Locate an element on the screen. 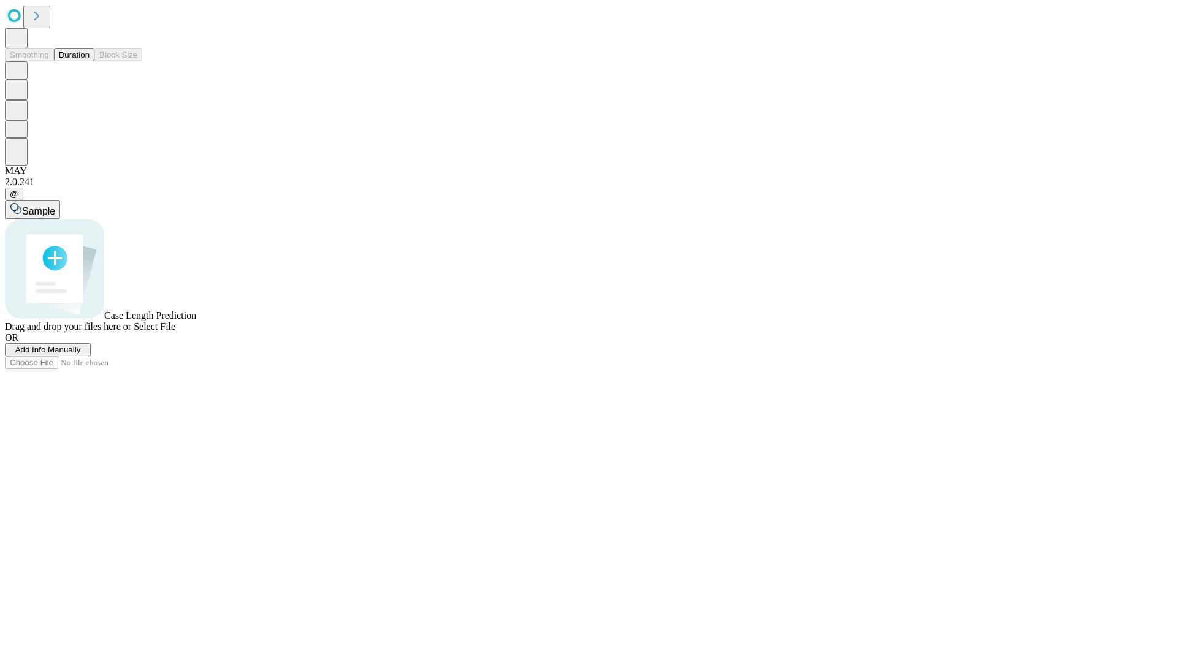  button: Add Info Manually is located at coordinates (48, 349).